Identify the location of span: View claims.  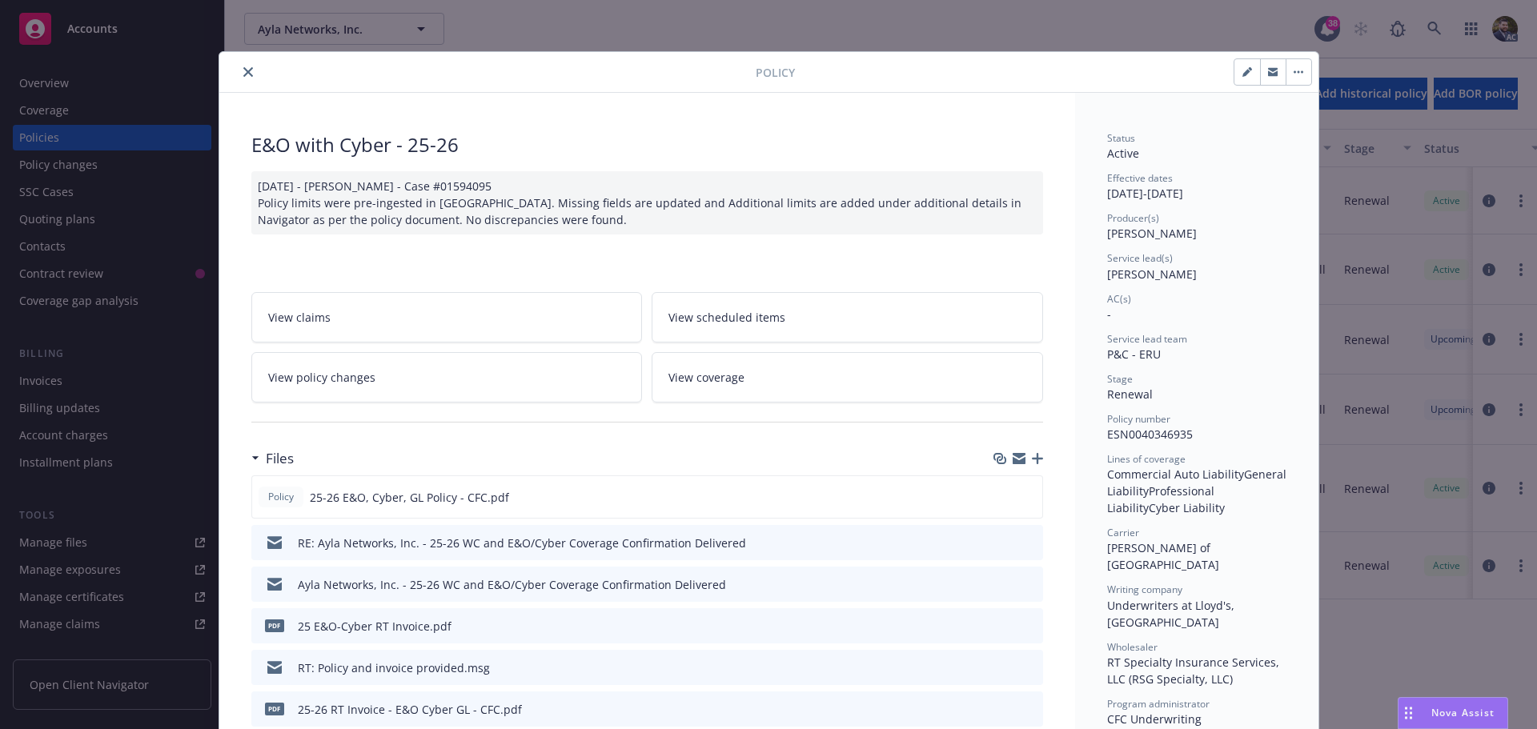
(299, 317).